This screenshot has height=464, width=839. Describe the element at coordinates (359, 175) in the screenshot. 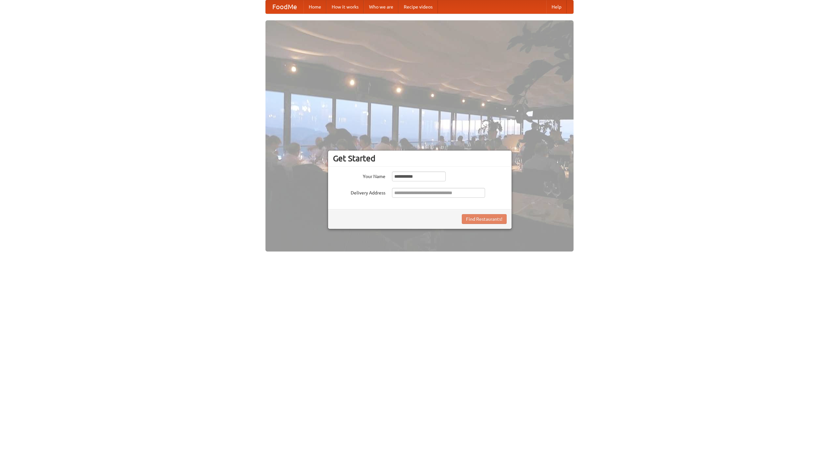

I see `label: Your Name` at that location.